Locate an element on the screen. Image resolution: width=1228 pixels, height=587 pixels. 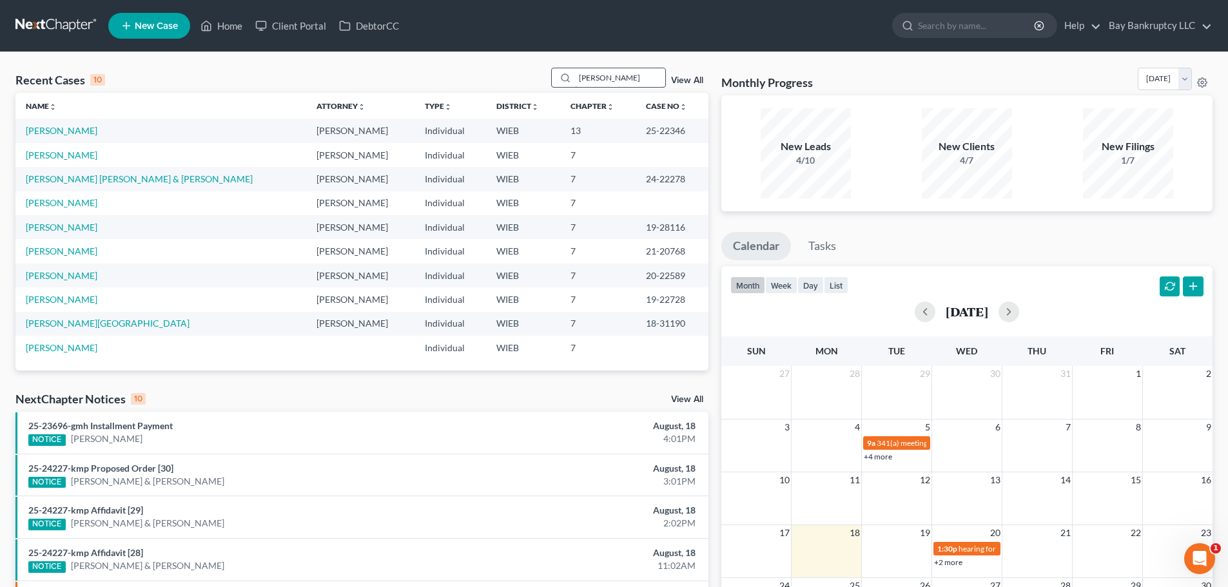
div: 10 is located at coordinates (97, 80).